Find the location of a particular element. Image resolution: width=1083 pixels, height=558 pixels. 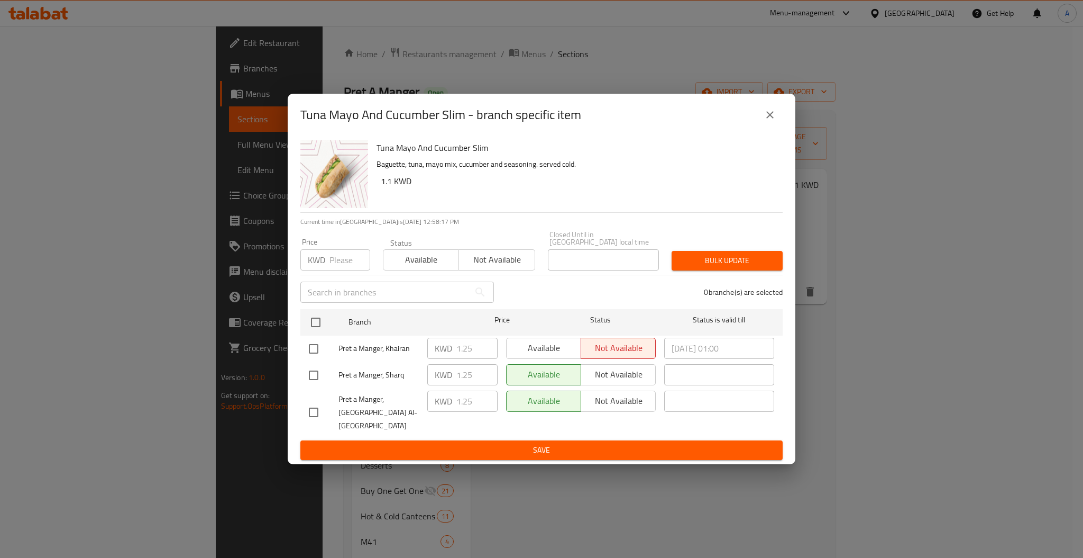

h6: 1.1 KWD is located at coordinates (578, 181).